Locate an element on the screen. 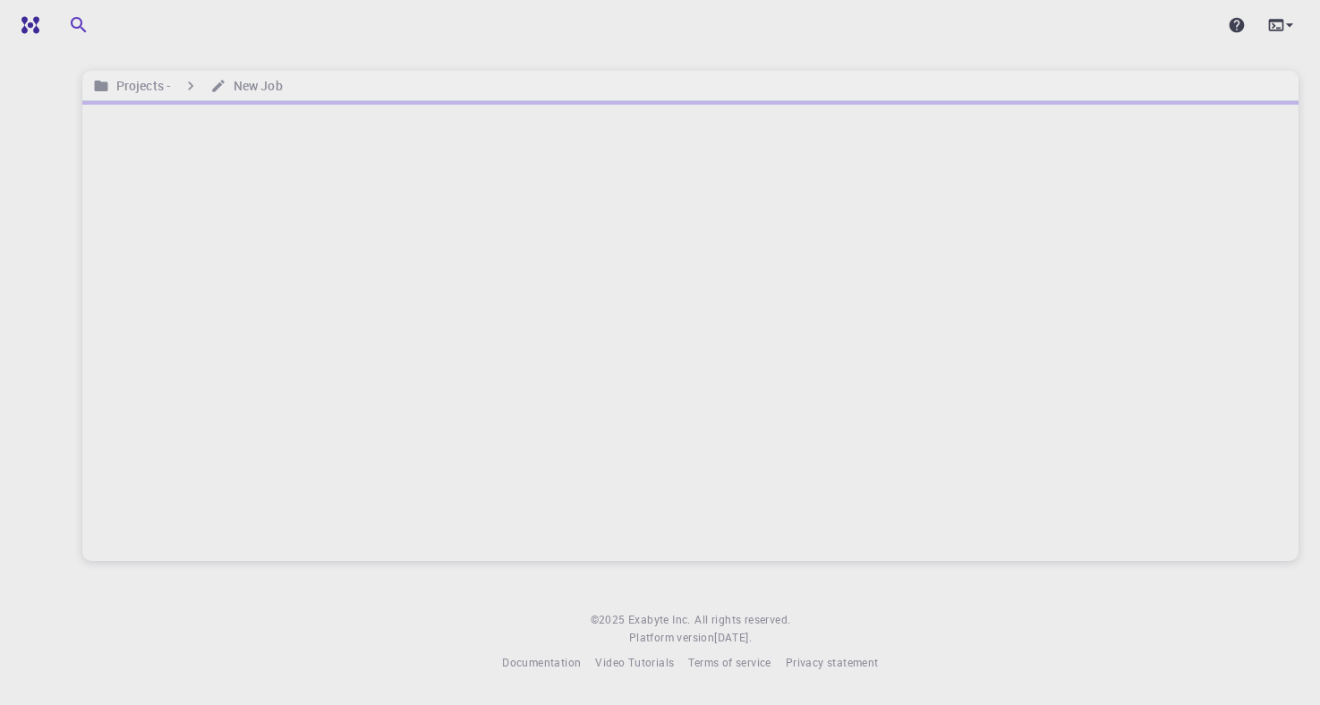  span: Privacy statement is located at coordinates (832, 662).